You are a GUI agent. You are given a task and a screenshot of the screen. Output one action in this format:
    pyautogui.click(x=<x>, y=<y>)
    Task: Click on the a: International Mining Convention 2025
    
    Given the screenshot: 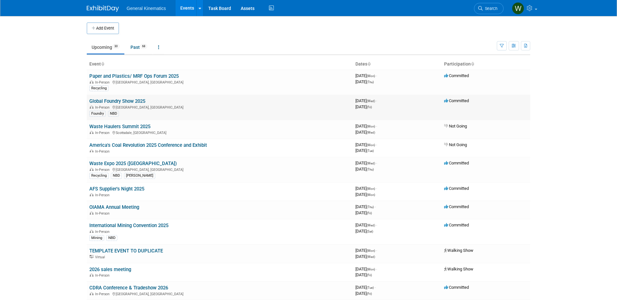 What is the action you would take?
    pyautogui.click(x=129, y=225)
    